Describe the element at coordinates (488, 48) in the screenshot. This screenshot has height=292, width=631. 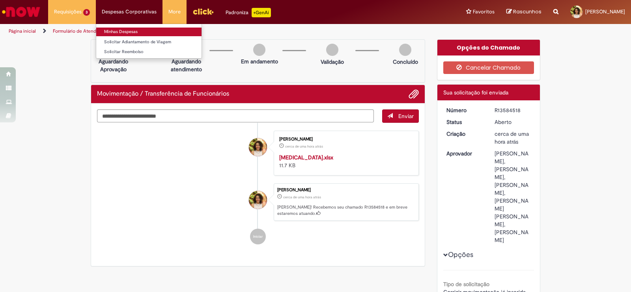
I see `div: Opções do Chamado` at that location.